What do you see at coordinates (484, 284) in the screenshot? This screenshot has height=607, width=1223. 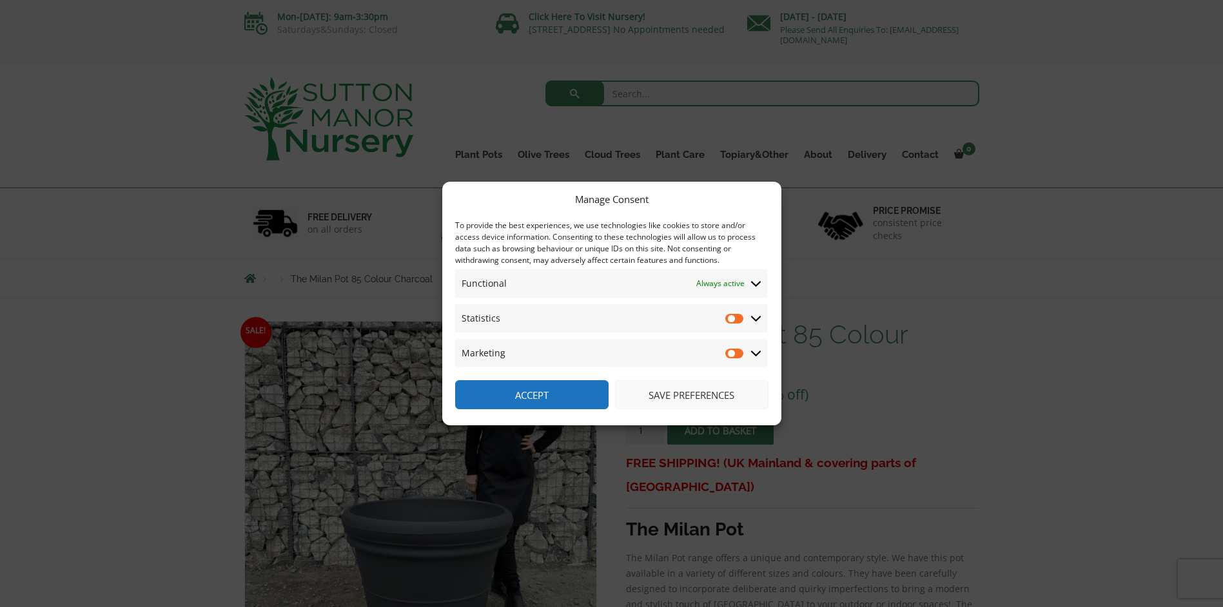 I see `span: Functional` at bounding box center [484, 284].